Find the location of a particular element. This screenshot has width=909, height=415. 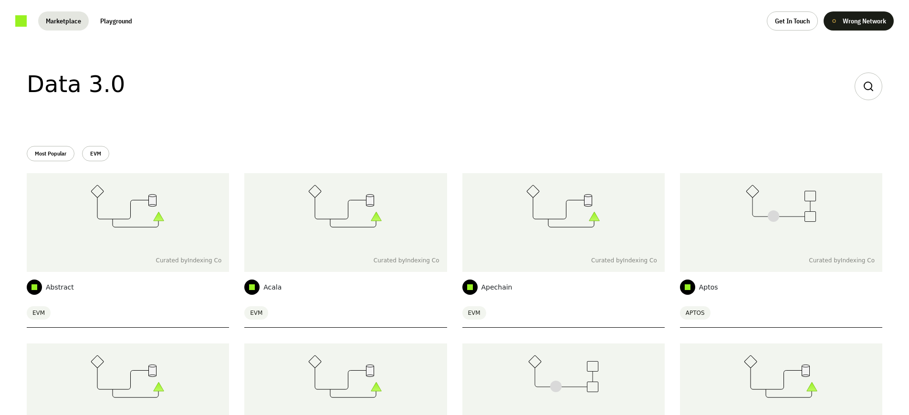

button: EVM is located at coordinates (95, 154).